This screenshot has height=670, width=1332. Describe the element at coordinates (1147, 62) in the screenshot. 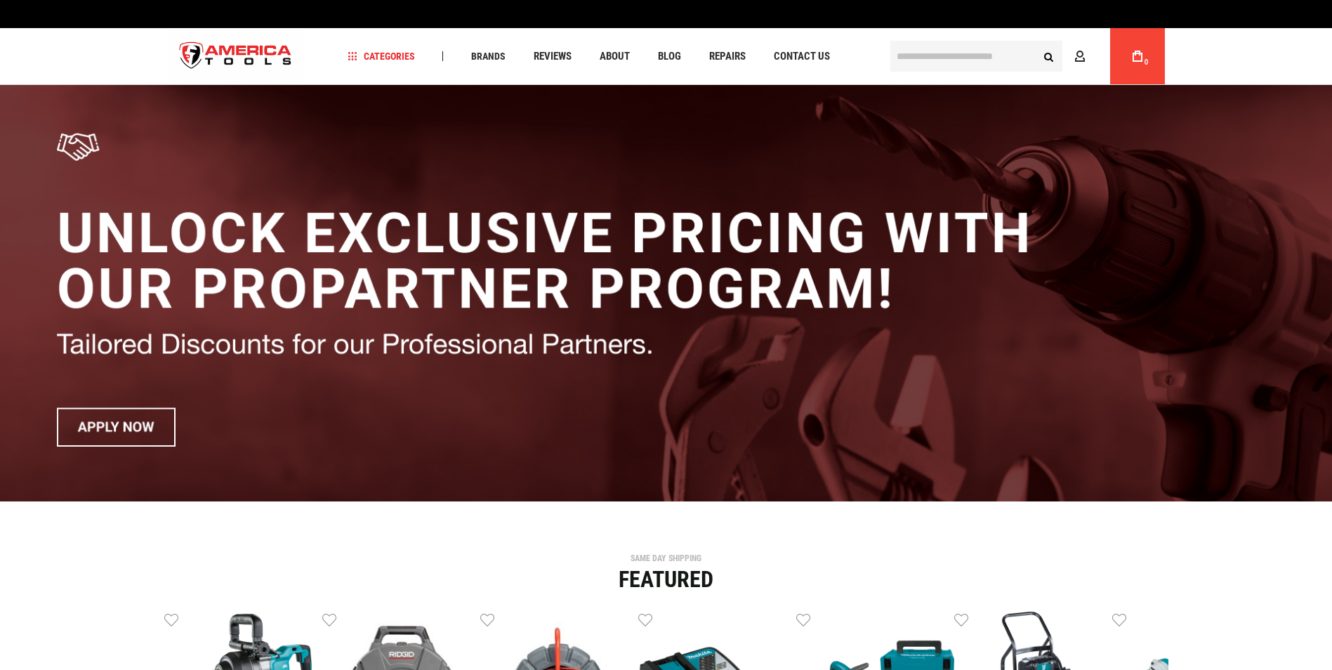

I see `span: 0` at that location.